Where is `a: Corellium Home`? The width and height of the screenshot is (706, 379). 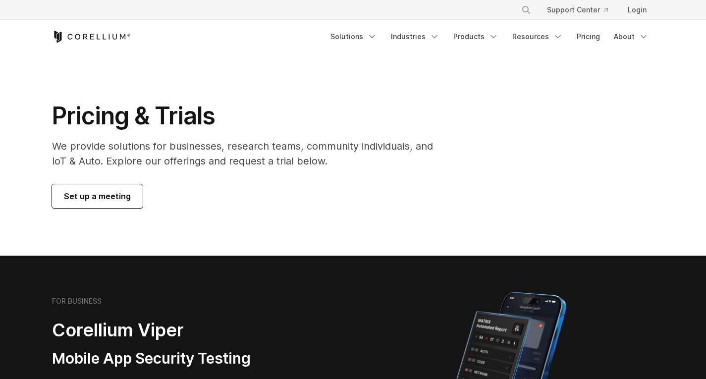
a: Corellium Home is located at coordinates (91, 37).